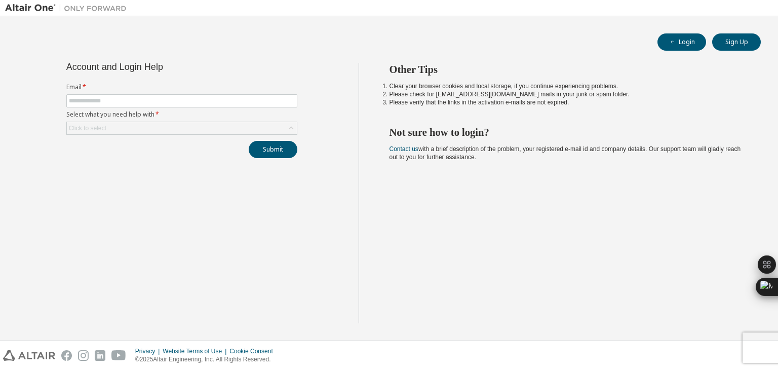  Describe the element at coordinates (182, 87) in the screenshot. I see `label: Email` at that location.